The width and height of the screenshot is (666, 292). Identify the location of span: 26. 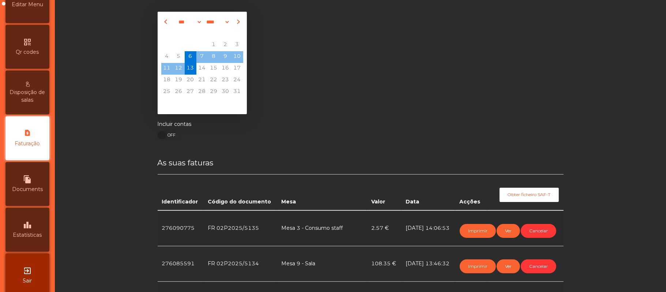
(179, 92).